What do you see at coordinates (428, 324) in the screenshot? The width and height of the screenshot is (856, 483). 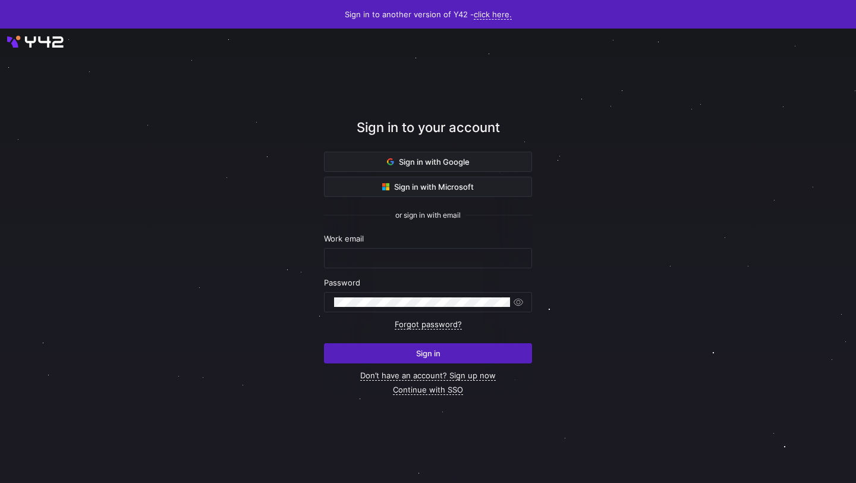 I see `a: Forgot password?` at bounding box center [428, 324].